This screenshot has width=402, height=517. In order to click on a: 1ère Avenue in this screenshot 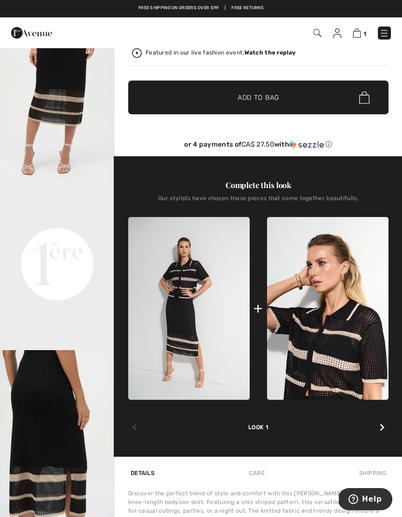, I will do `click(31, 32)`.